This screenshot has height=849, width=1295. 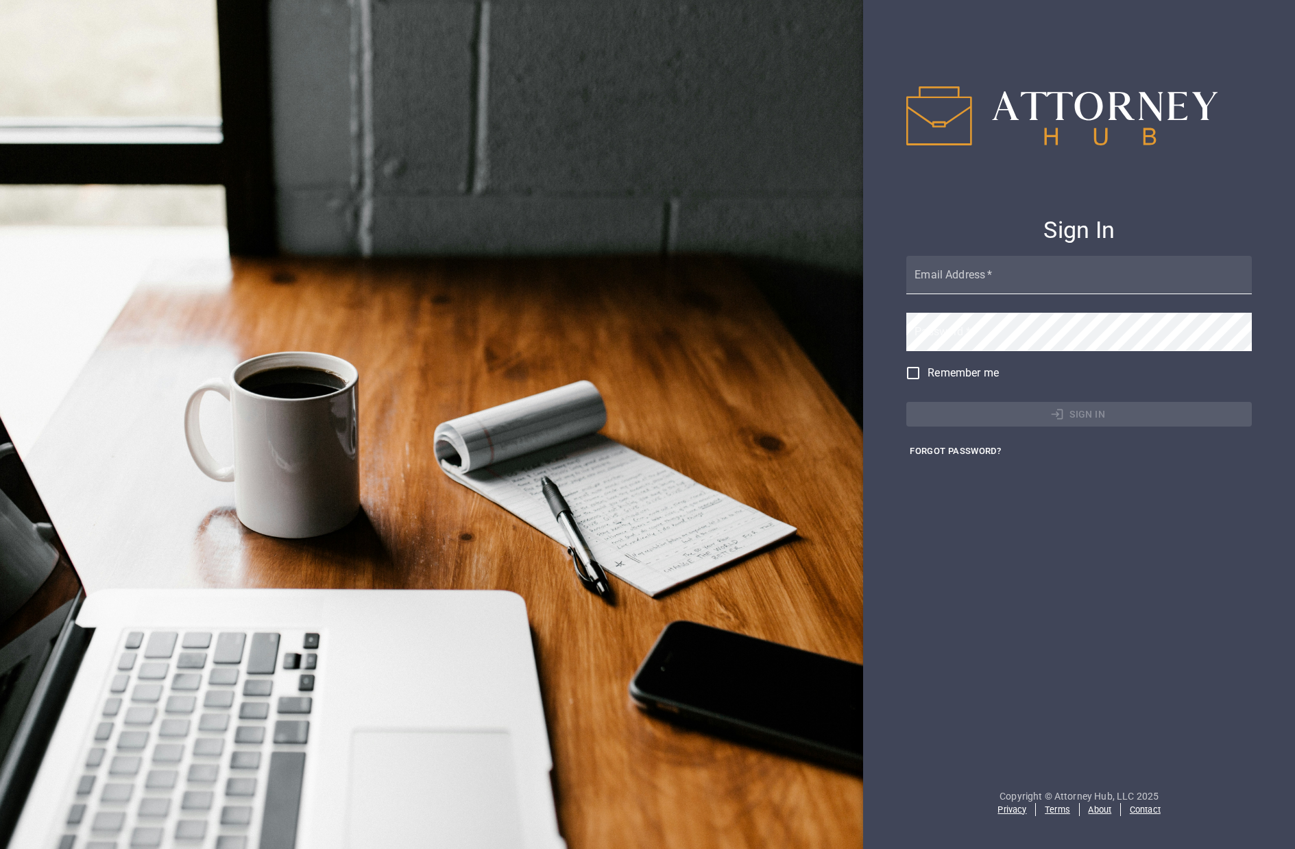 What do you see at coordinates (1012, 809) in the screenshot?
I see `a: Privacy` at bounding box center [1012, 809].